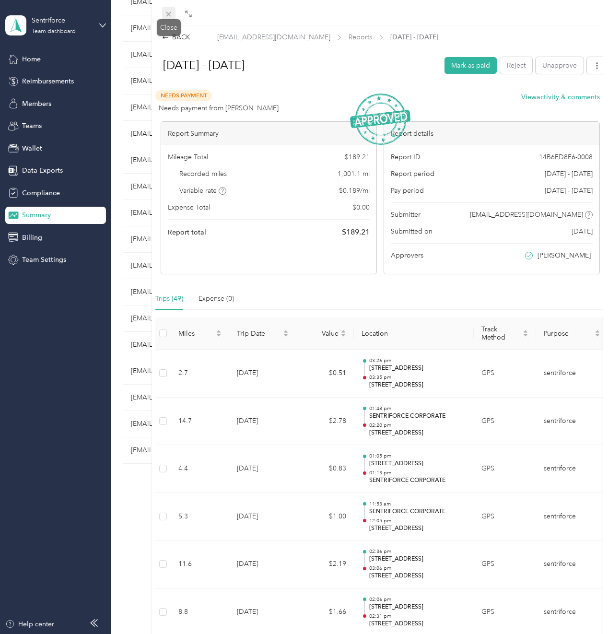 The image size is (608, 634). I want to click on div: Report Summary, so click(268, 133).